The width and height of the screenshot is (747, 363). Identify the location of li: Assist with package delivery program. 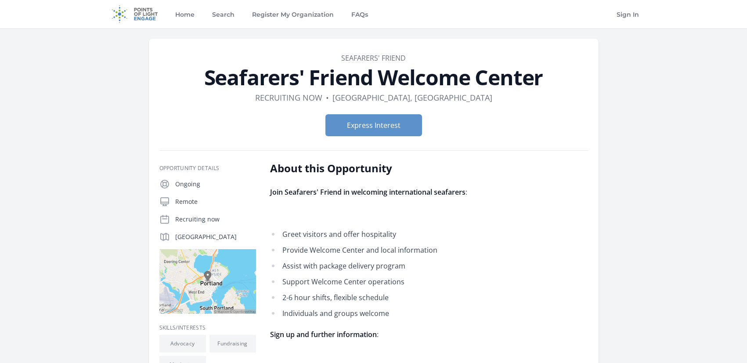
(398, 266).